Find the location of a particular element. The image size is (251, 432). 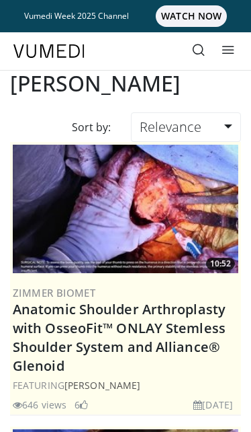

a: Relevance is located at coordinates (186, 127).